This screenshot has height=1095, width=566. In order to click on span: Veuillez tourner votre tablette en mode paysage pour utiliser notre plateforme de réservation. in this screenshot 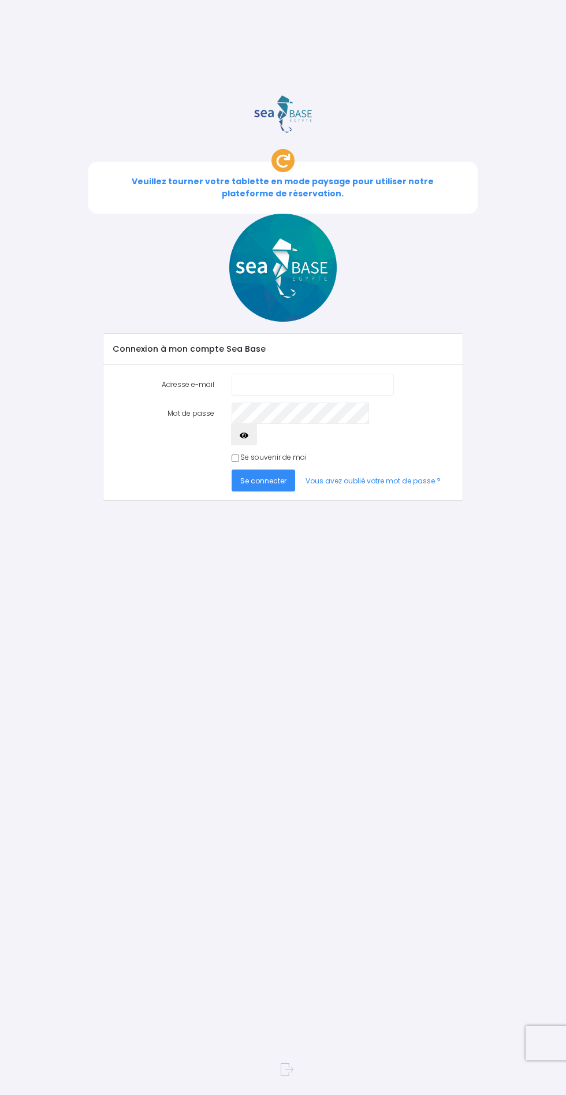, I will do `click(282, 187)`.